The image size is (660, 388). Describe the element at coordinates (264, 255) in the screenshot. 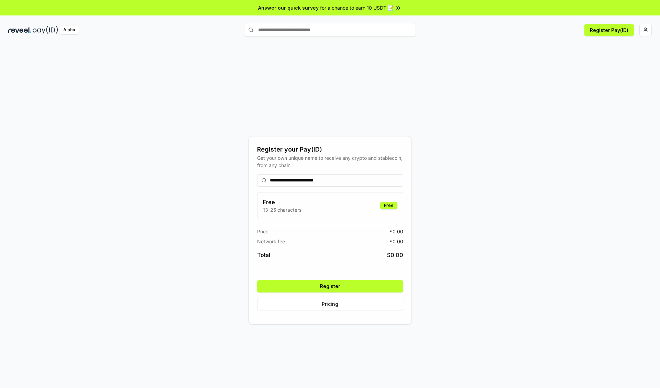

I see `span: Total` at that location.